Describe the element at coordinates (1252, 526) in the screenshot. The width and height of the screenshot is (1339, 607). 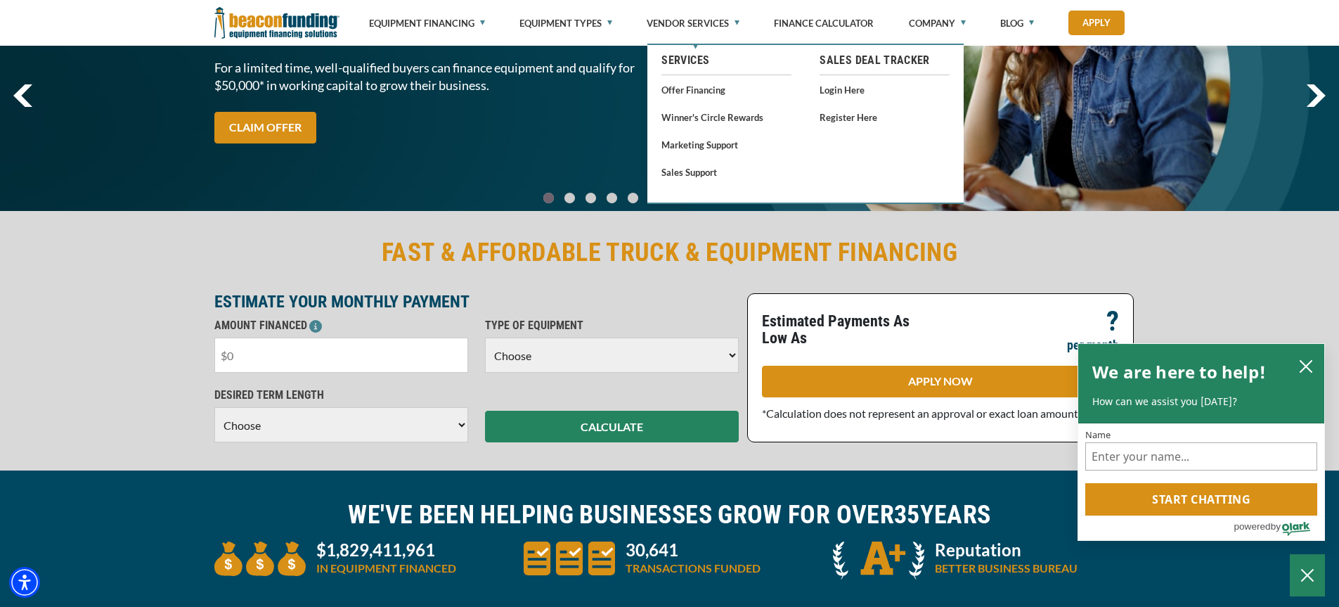
I see `span: powered` at that location.